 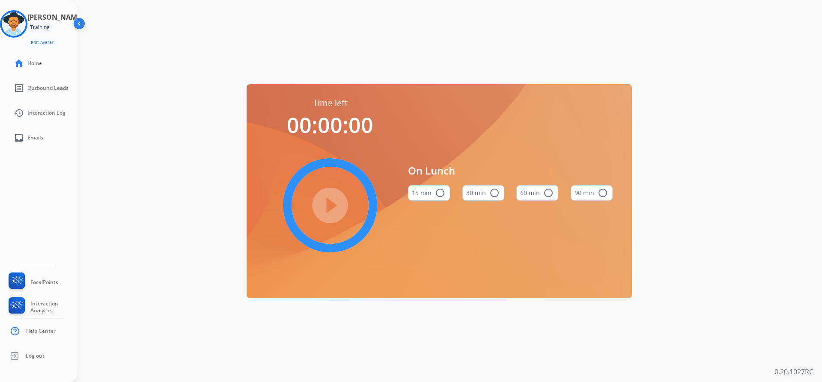 What do you see at coordinates (46, 113) in the screenshot?
I see `span: Interaction Log` at bounding box center [46, 113].